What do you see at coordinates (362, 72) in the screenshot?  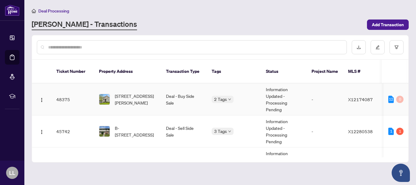 I see `th: MLS #` at bounding box center [362, 72].